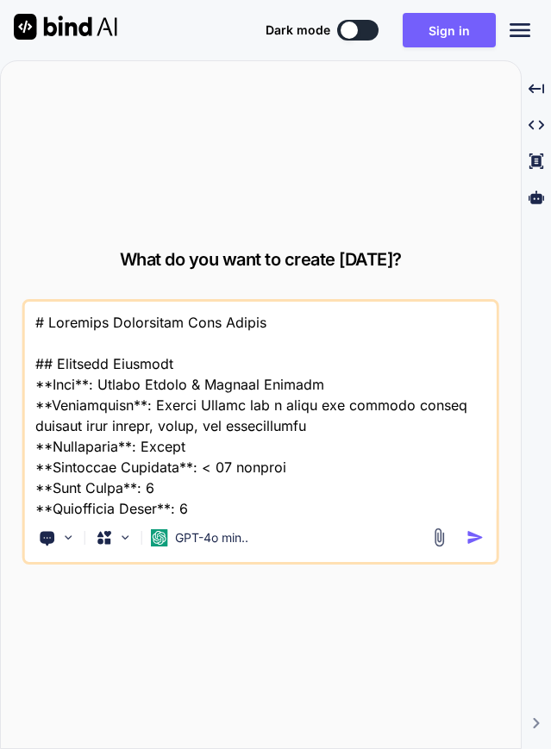 This screenshot has height=749, width=551. Describe the element at coordinates (260, 409) in the screenshot. I see `textarea: # Loremips Dolorsitam Cons Adipis ## Elitsedd Eiusmodt **Inci**: Utlabo Etdolo & Magnaal Enimadm ...` at that location.